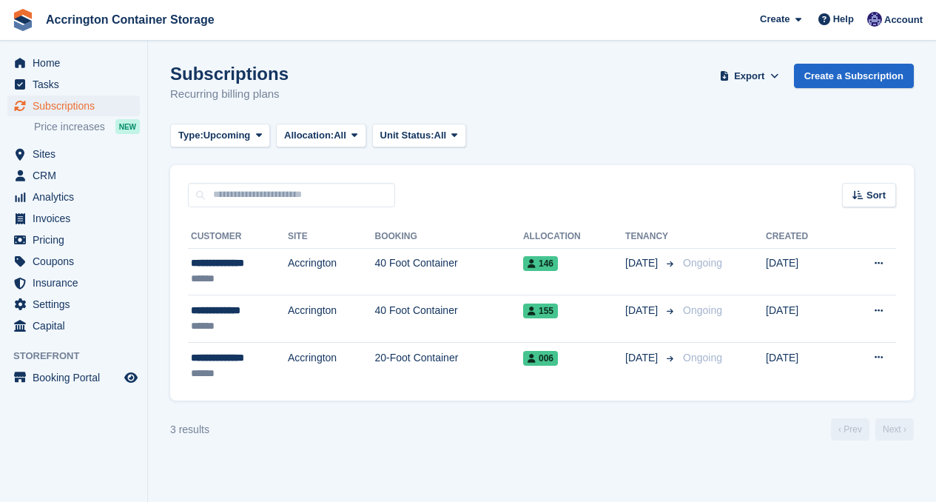 The width and height of the screenshot is (936, 502). I want to click on img: stora-icon-8386f47178a22dfd0bd8f6a31ec36ba5ce8667c1dd55bd0f319d3a0aa187defe.svg, so click(23, 20).